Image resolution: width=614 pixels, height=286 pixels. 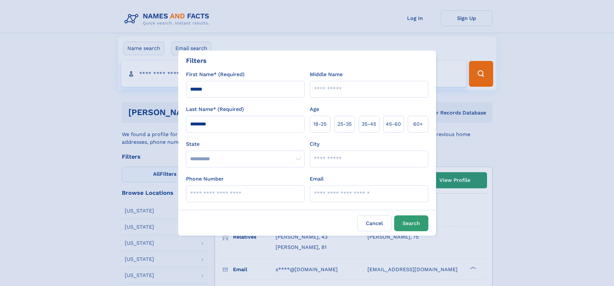 What do you see at coordinates (315, 144) in the screenshot?
I see `label: City` at bounding box center [315, 144].